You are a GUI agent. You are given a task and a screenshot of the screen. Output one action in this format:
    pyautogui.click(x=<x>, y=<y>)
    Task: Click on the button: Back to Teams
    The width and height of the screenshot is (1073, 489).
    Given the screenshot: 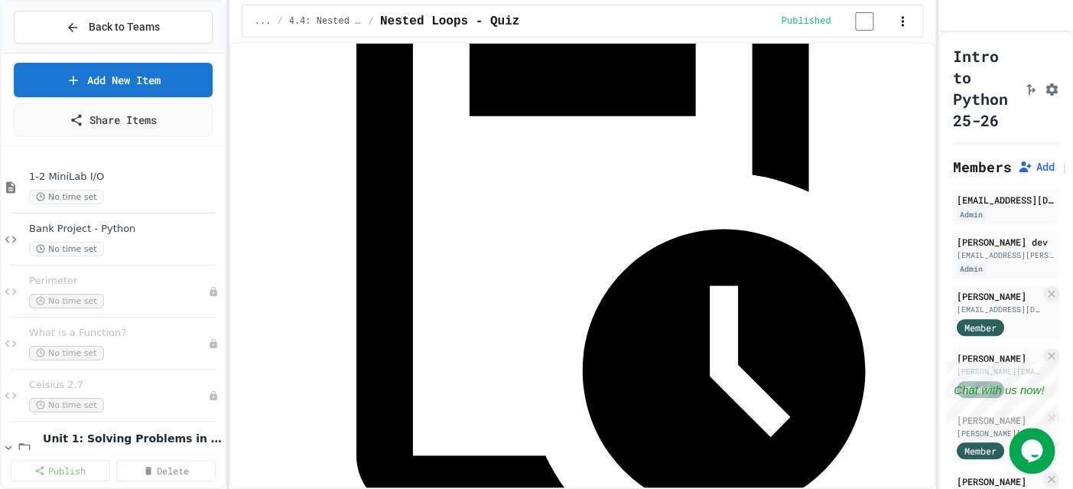 What is the action you would take?
    pyautogui.click(x=113, y=27)
    